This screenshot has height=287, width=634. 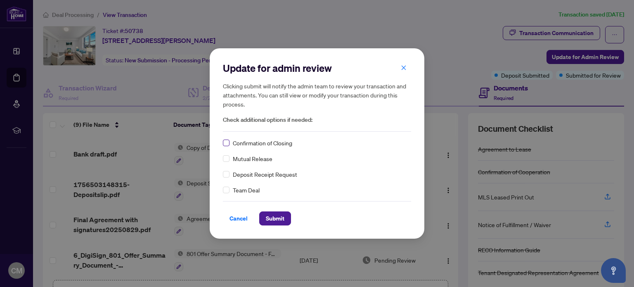 What do you see at coordinates (238, 218) in the screenshot?
I see `button: Cancel` at bounding box center [238, 218].